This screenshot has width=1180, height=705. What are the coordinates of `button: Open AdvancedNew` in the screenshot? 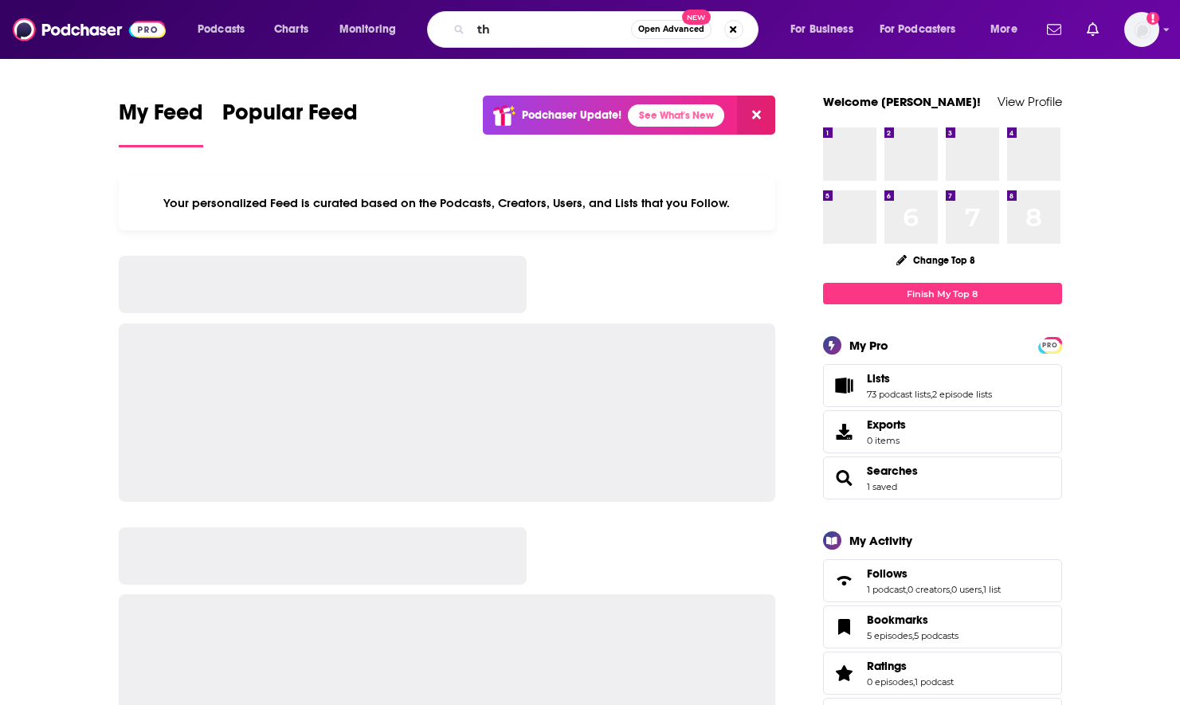 It's located at (671, 29).